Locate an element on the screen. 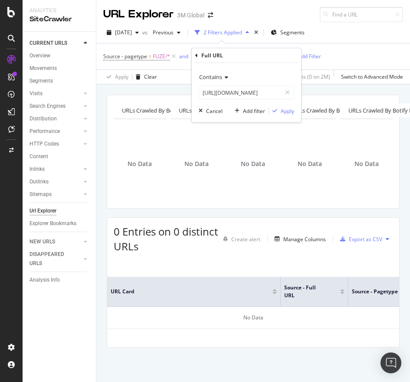 This screenshot has width=410, height=382. div: Add filter is located at coordinates (254, 111).